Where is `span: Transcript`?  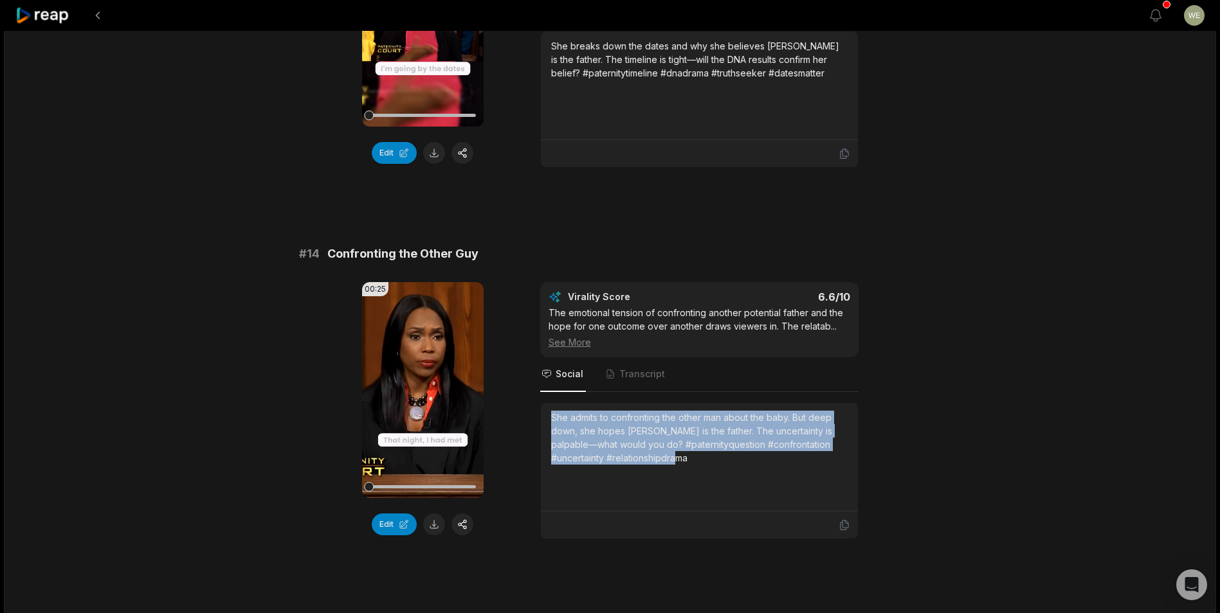 span: Transcript is located at coordinates (642, 374).